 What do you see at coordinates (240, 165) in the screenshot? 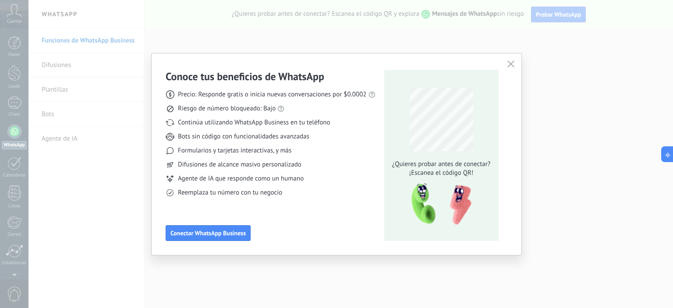
I see `span: Difusiones de alcance masivo personalizado` at bounding box center [240, 165].